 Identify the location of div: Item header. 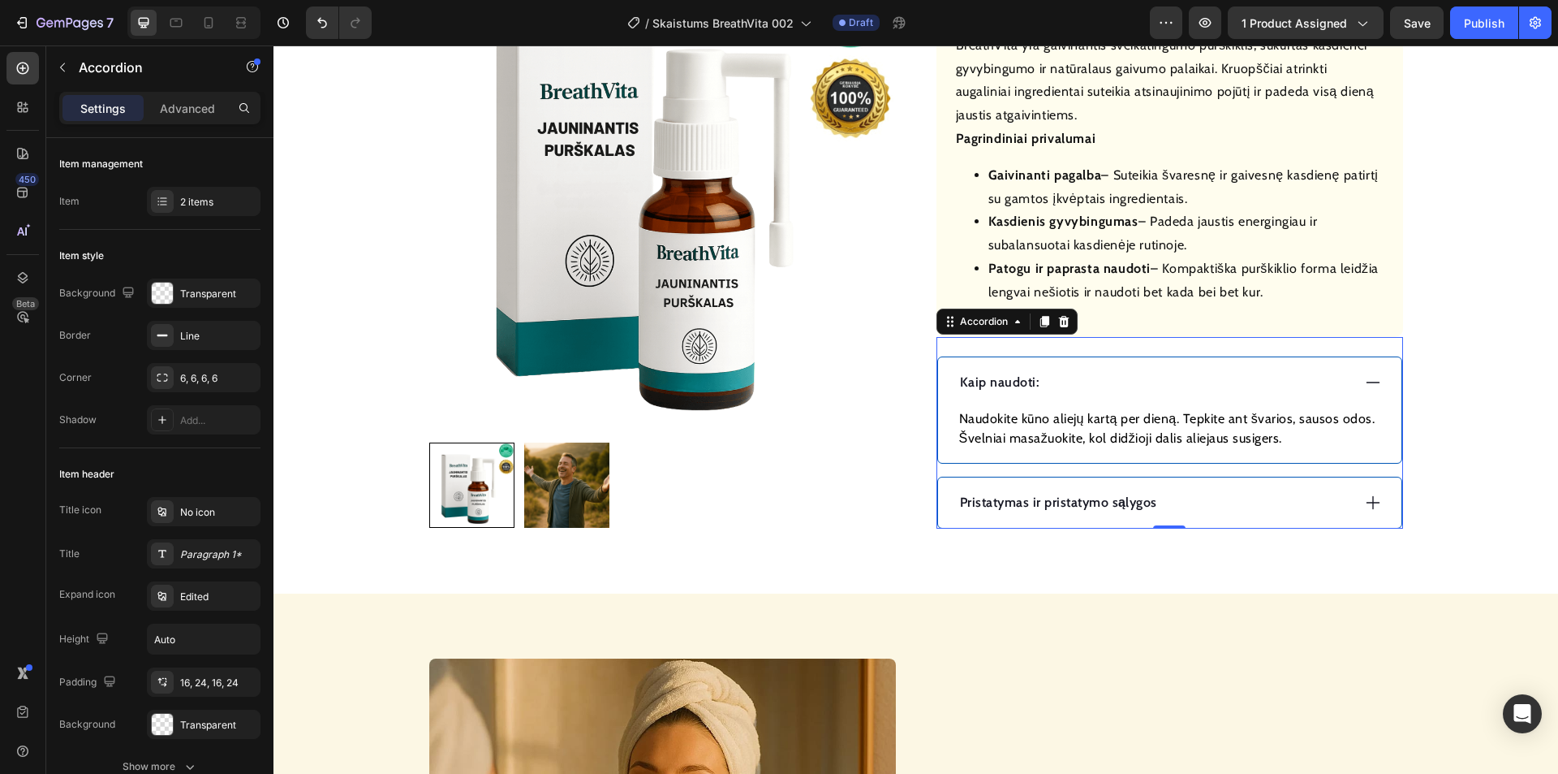
(87, 474).